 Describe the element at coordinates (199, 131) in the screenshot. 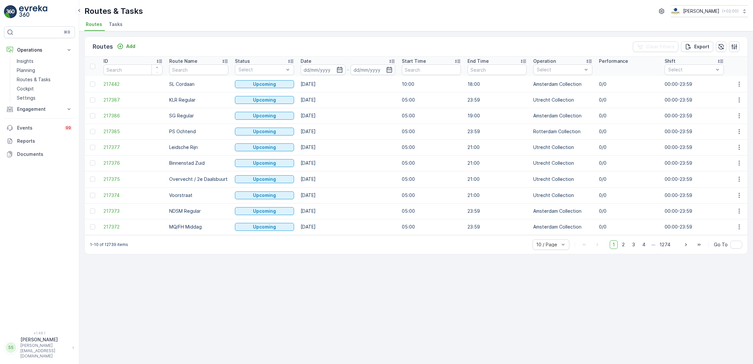

I see `td: PS Ochtend` at that location.